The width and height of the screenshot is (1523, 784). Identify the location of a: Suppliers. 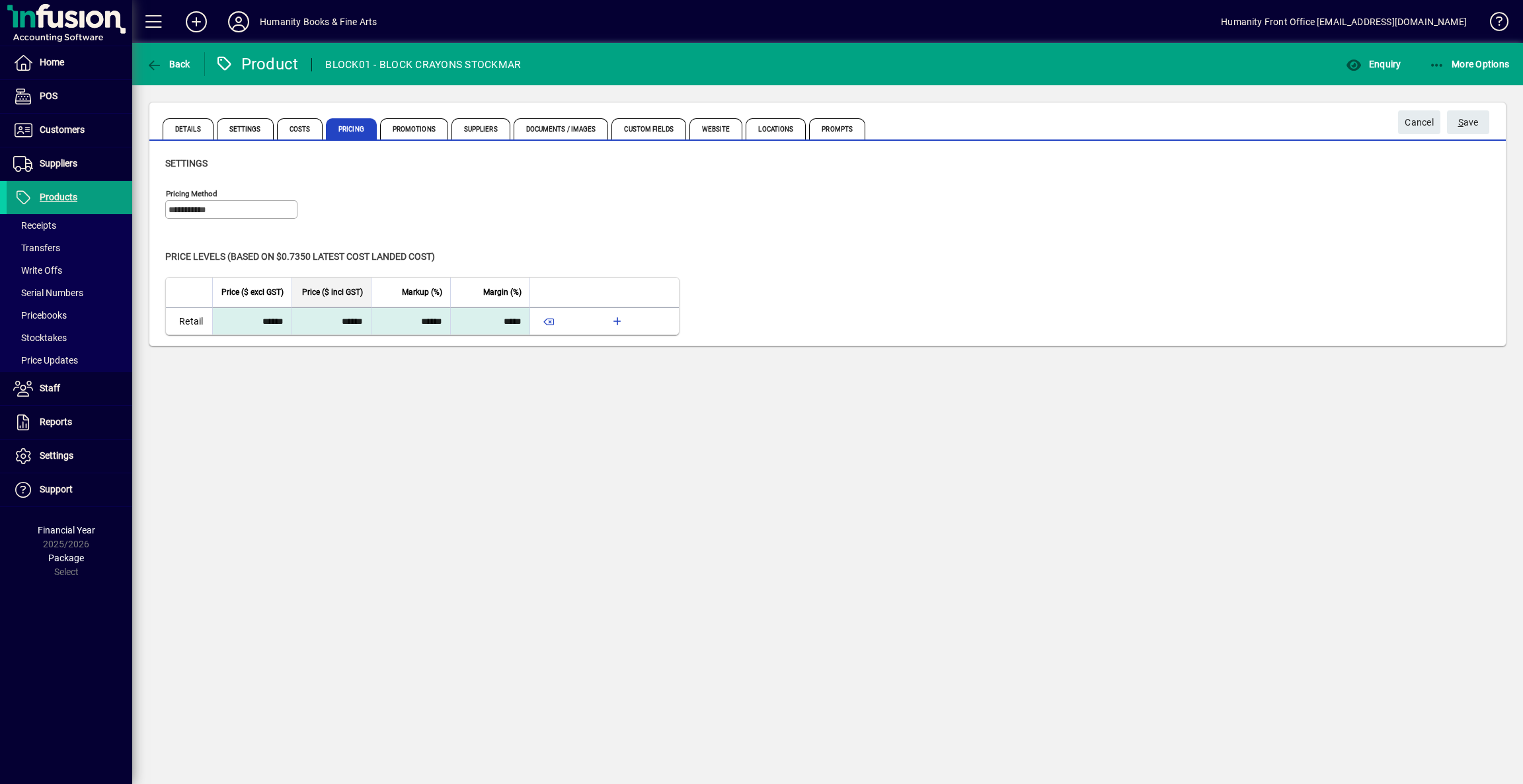
(69, 164).